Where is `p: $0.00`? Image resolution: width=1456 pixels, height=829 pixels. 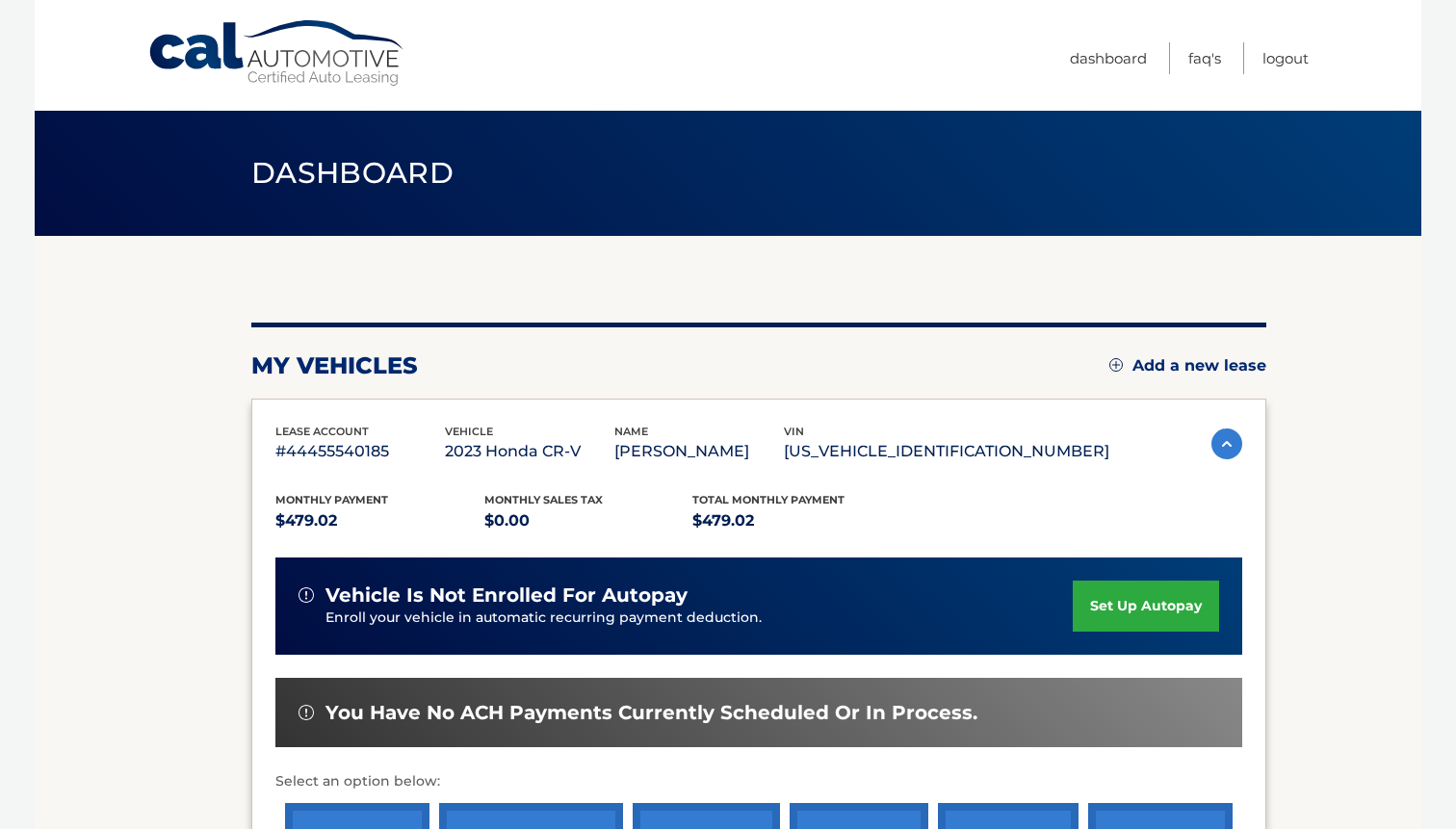 p: $0.00 is located at coordinates (589, 521).